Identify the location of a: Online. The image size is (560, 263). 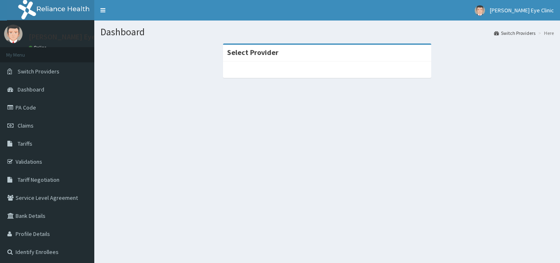
(39, 48).